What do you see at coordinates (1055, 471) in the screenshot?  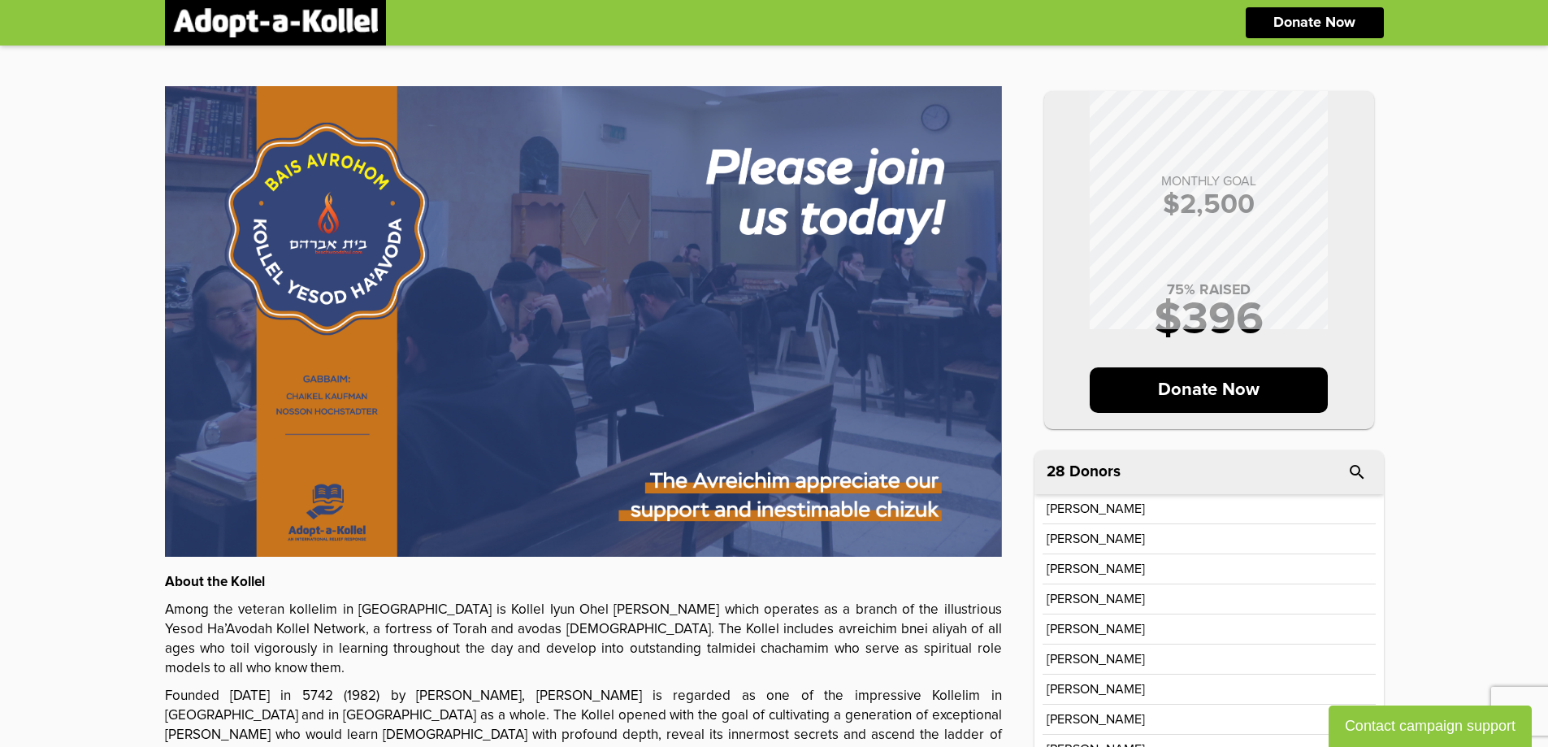 I see `span: 28` at bounding box center [1055, 471].